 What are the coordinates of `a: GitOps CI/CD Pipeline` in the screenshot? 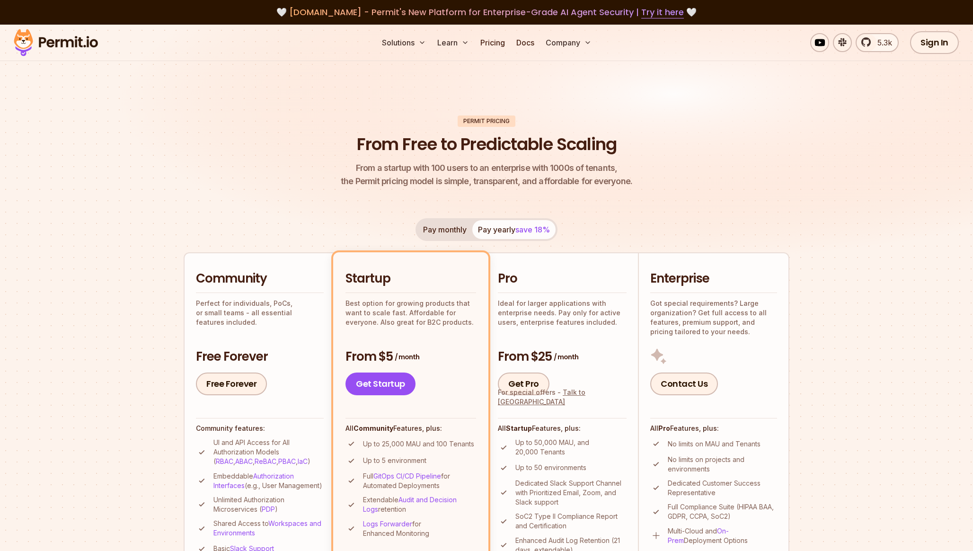 It's located at (407, 475).